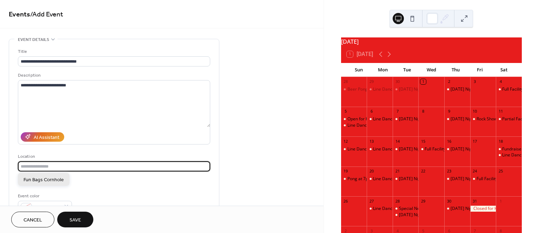 This screenshot has width=539, height=233. What do you see at coordinates (44, 196) in the screenshot?
I see `div: Event color` at bounding box center [44, 196].